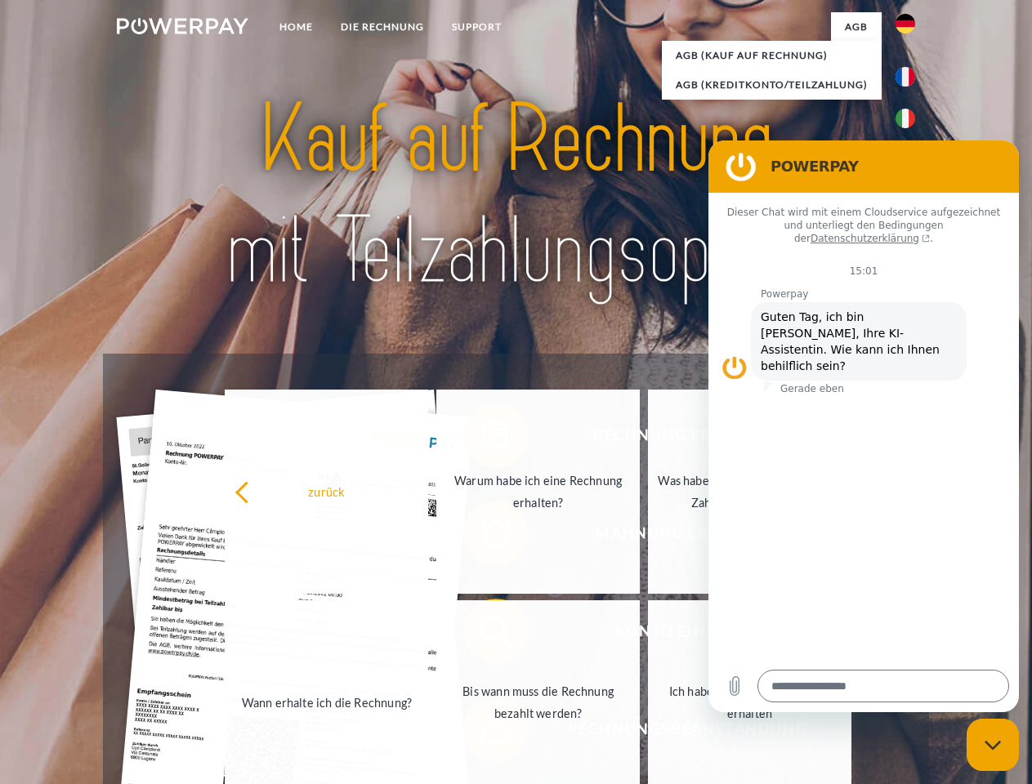 Image resolution: width=1032 pixels, height=784 pixels. What do you see at coordinates (181, 154) in the screenshot?
I see `p: Powerpay` at bounding box center [181, 154].